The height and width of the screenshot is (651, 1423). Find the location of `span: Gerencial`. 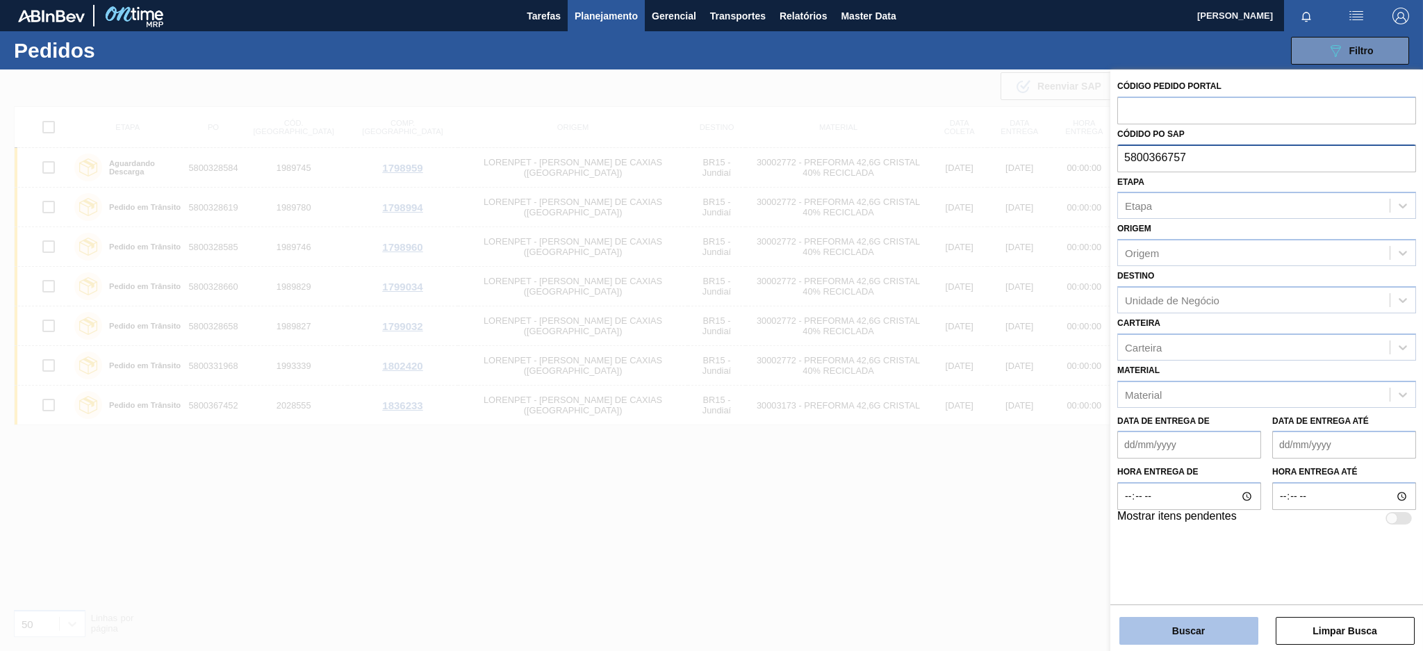

span: Gerencial is located at coordinates (674, 16).